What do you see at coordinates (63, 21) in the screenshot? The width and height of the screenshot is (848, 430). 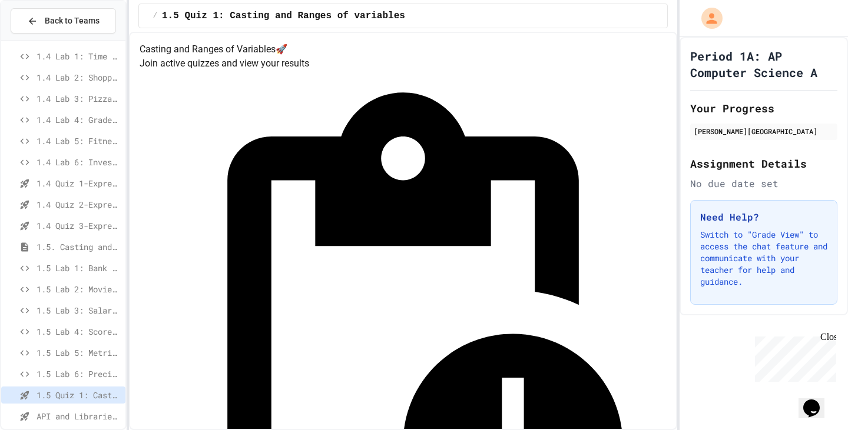 I see `button: Back to Teams` at bounding box center [63, 21].